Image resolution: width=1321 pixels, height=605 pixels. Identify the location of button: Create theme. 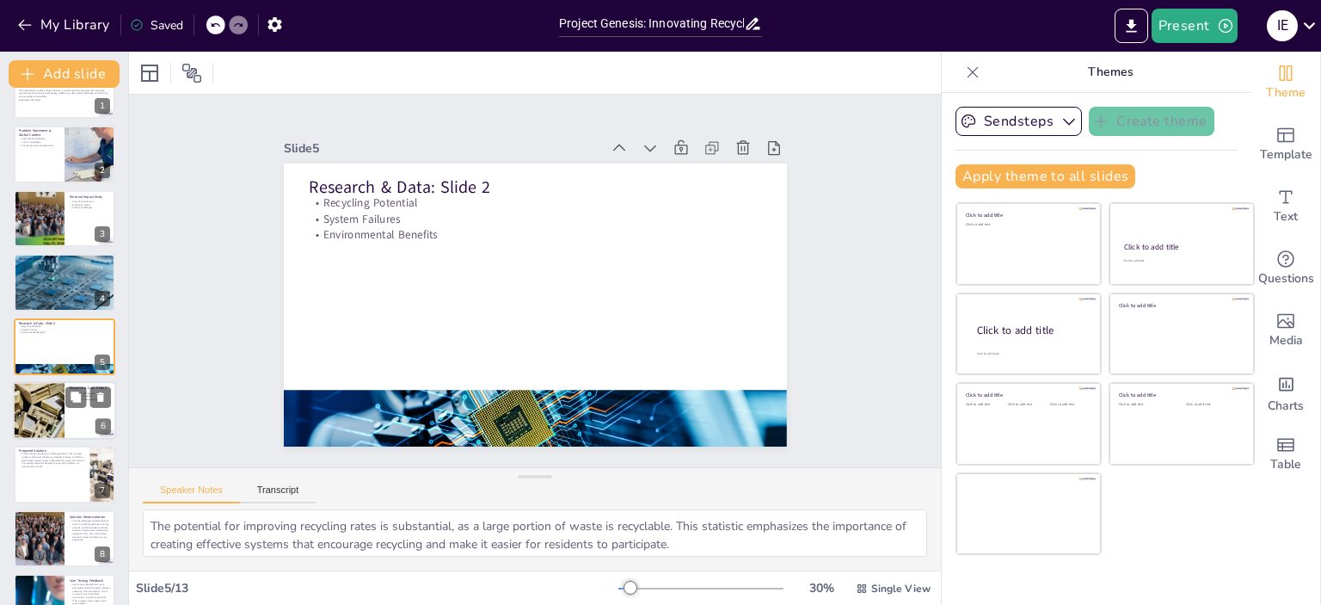
(1152, 121).